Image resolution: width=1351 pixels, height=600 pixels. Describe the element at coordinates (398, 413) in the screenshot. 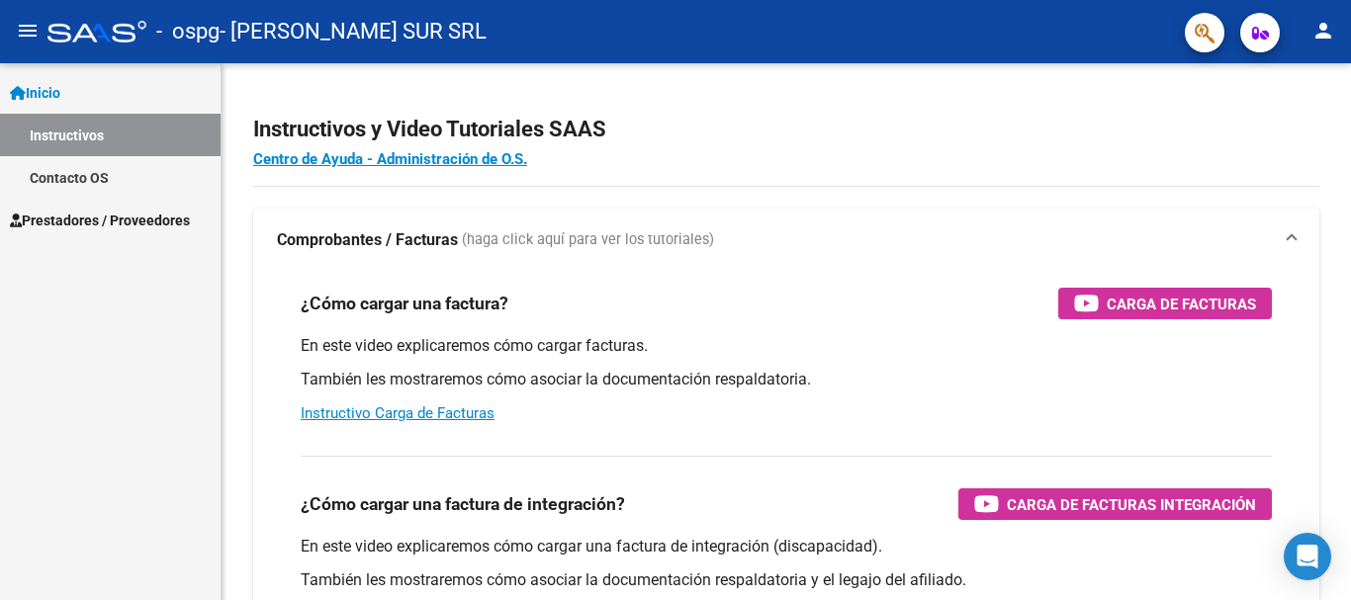

I see `a: Instructivo Carga de Facturas` at that location.